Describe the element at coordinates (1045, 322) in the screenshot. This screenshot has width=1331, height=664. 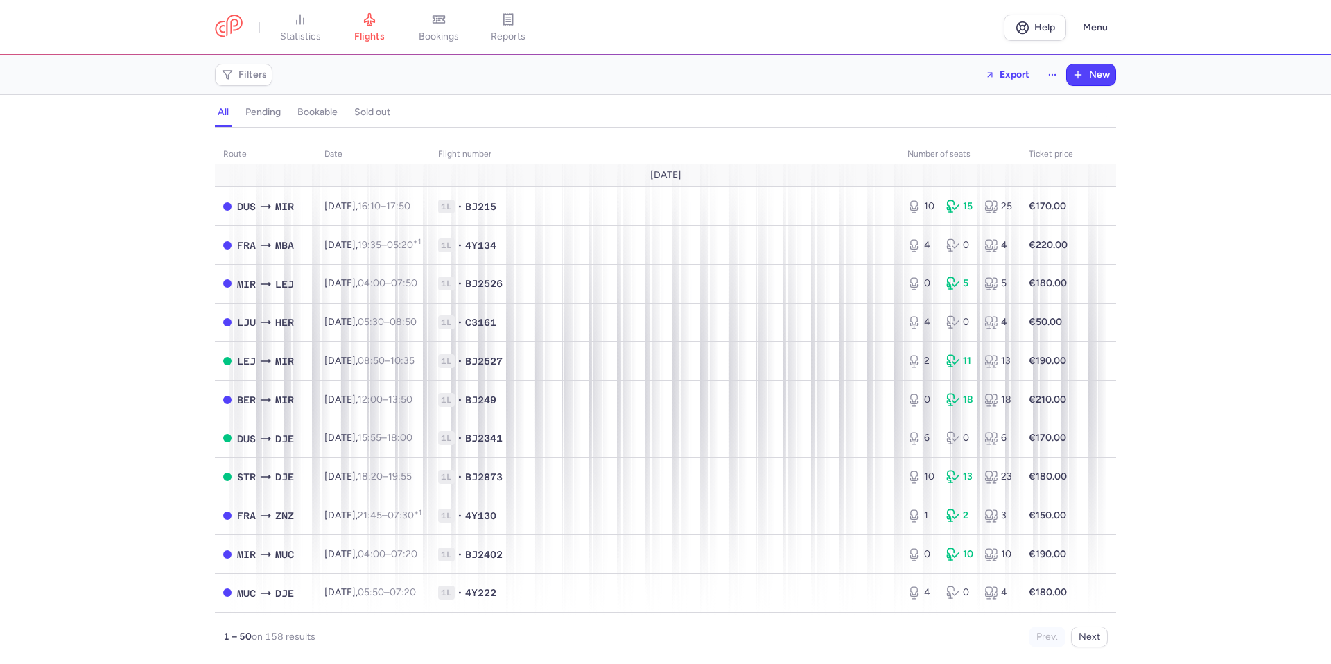
I see `strong: €50.00` at that location.